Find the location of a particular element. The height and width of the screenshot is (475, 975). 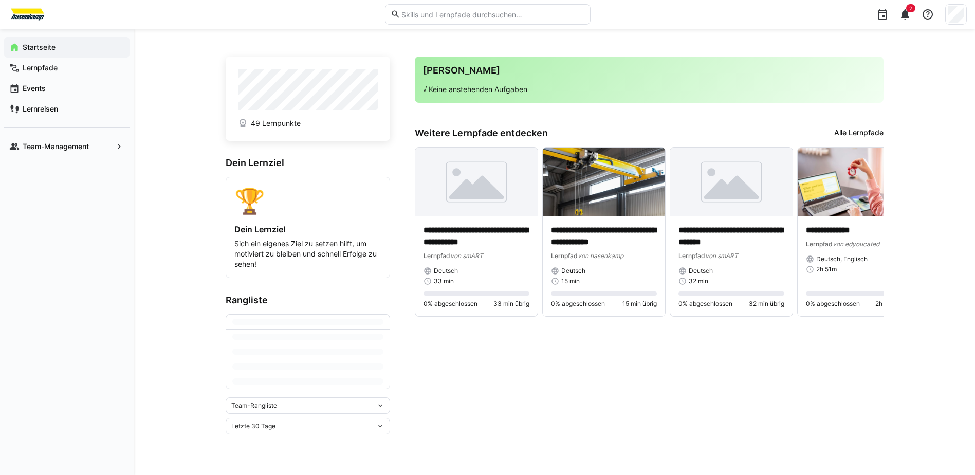

span: 15 min übrig is located at coordinates (640, 304).